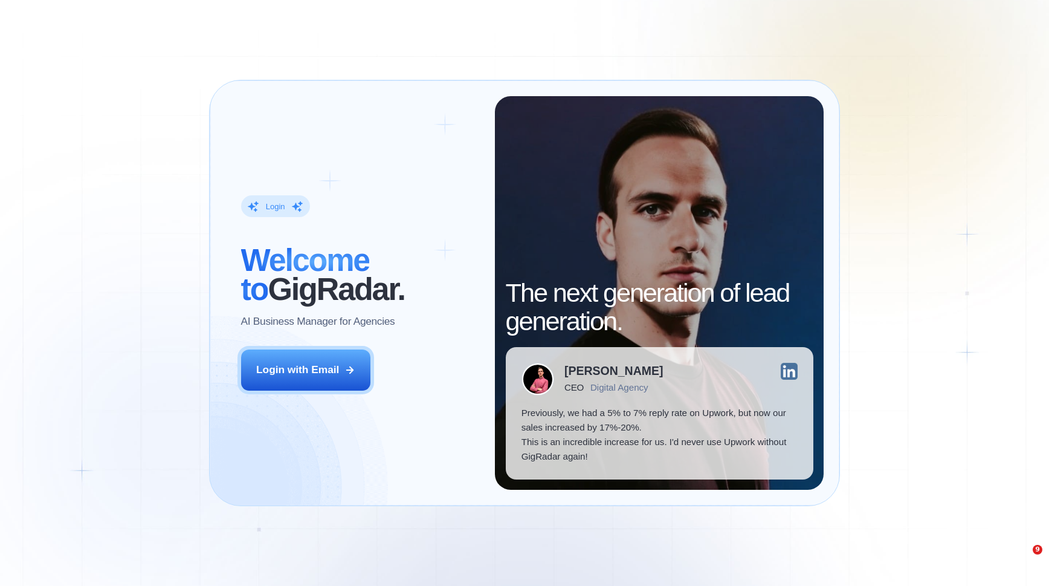 This screenshot has height=586, width=1049. I want to click on p: Previously, we had a 5% to 7% reply rate on Upwork, but now our sales increased by 17%-20%. This ..., so click(659, 434).